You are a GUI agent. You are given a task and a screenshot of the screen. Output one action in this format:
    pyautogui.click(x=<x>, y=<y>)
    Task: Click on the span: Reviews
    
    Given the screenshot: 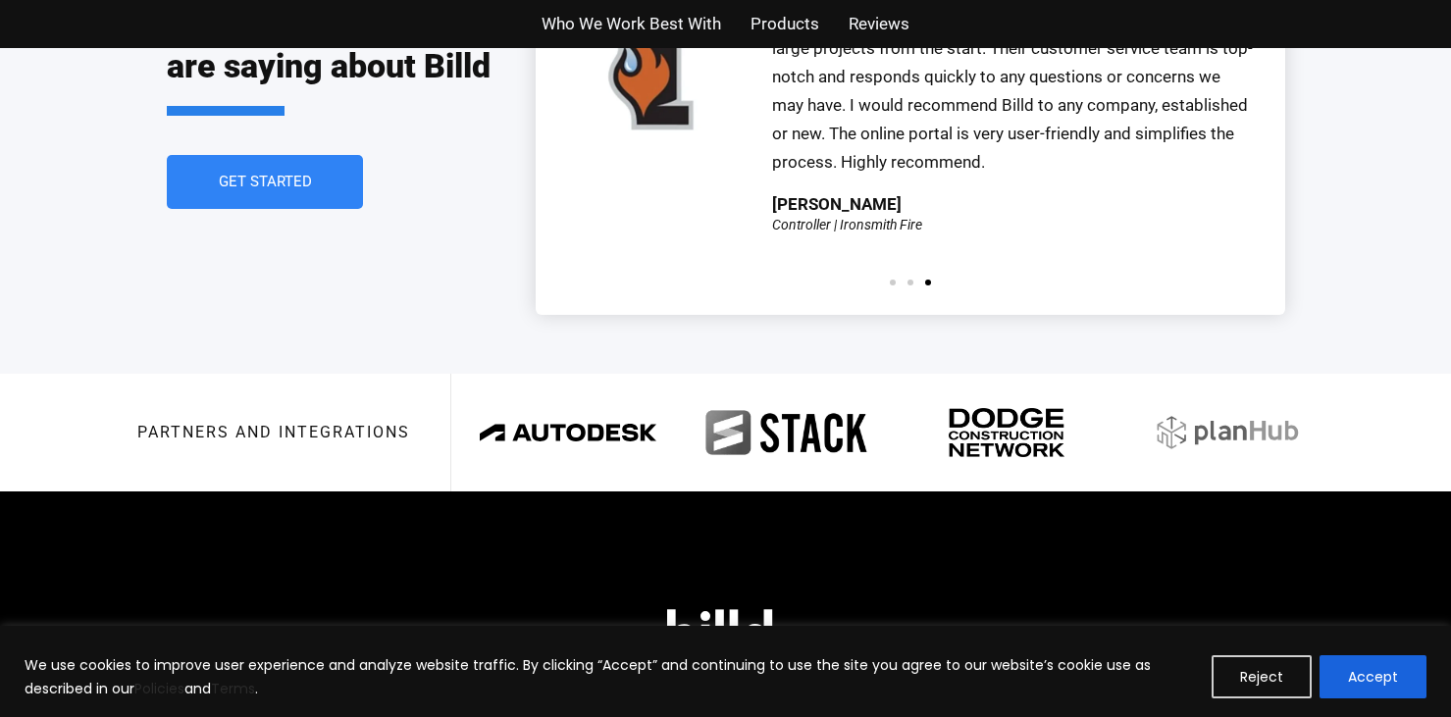 What is the action you would take?
    pyautogui.click(x=879, y=24)
    